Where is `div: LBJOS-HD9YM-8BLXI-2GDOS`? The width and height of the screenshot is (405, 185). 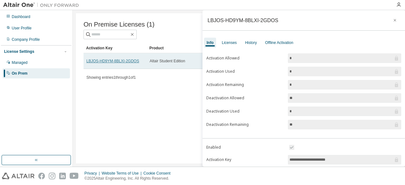 div: LBJOS-HD9YM-8BLXI-2GDOS is located at coordinates (243, 20).